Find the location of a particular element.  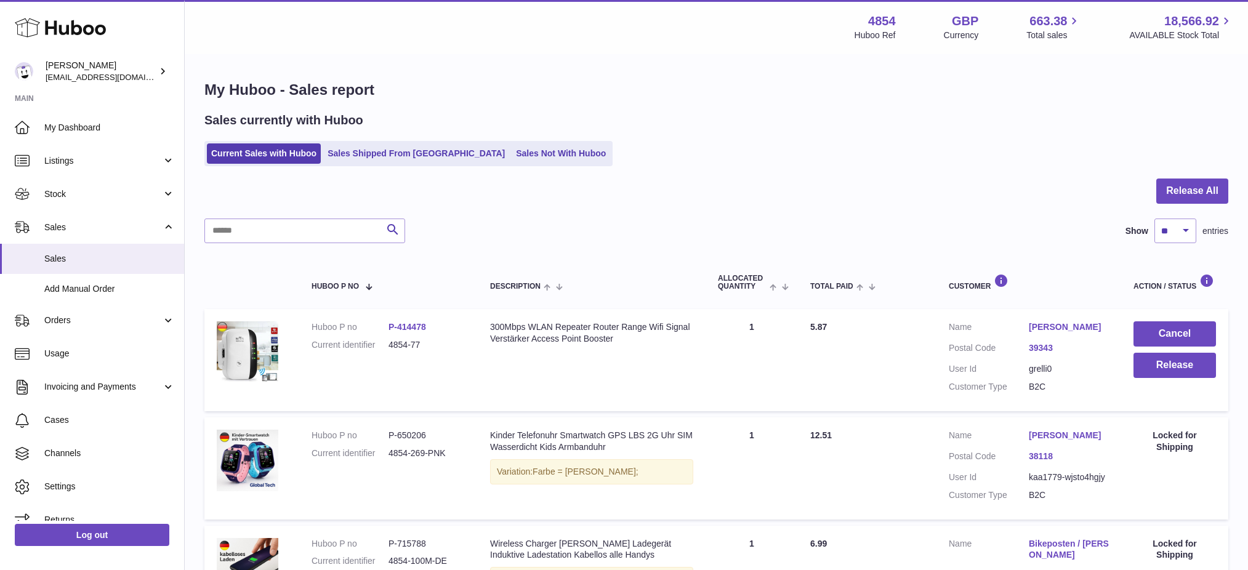

div: Huboo Ref is located at coordinates (875, 35).